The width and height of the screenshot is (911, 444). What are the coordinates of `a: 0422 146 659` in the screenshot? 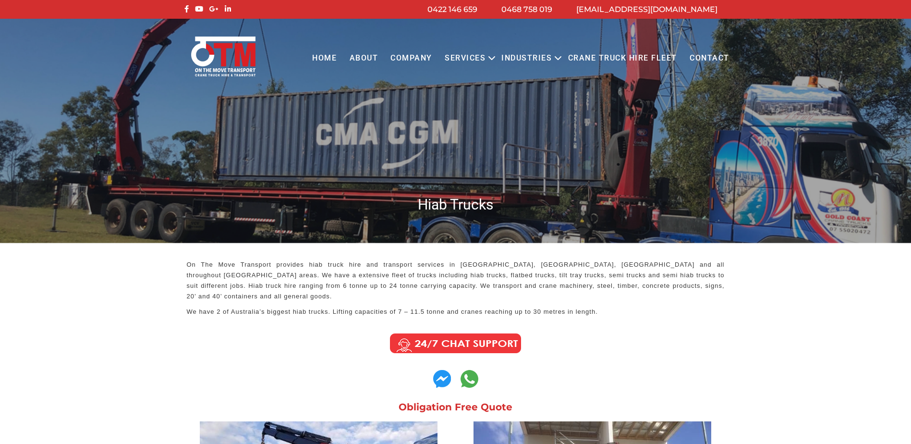 It's located at (453, 9).